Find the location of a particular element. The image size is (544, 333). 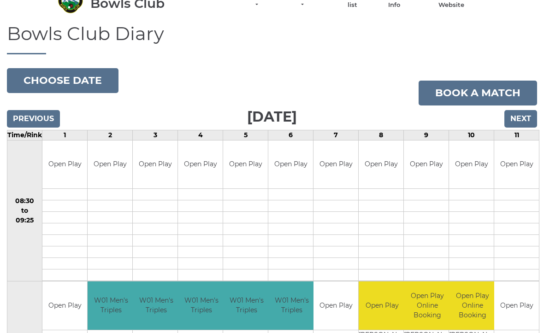

td: 08:30 to 09:25 is located at coordinates (25, 211).